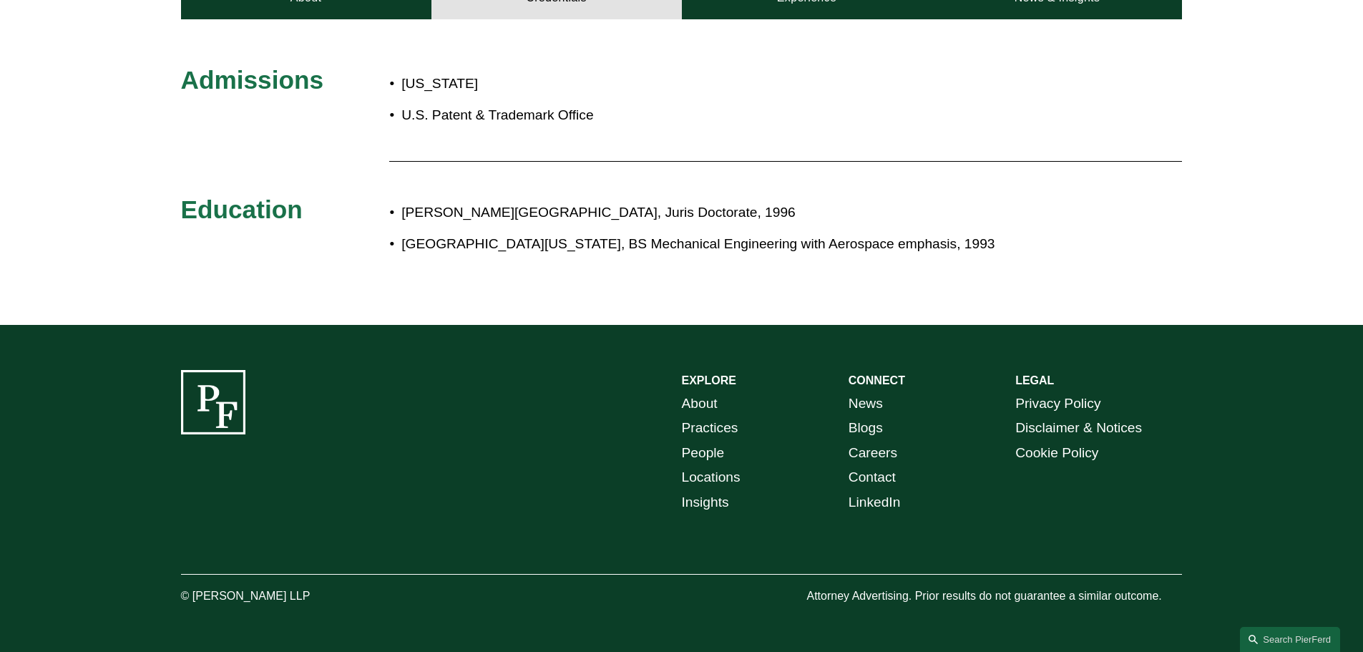 The width and height of the screenshot is (1363, 652). Describe the element at coordinates (711, 477) in the screenshot. I see `a: Locations` at that location.